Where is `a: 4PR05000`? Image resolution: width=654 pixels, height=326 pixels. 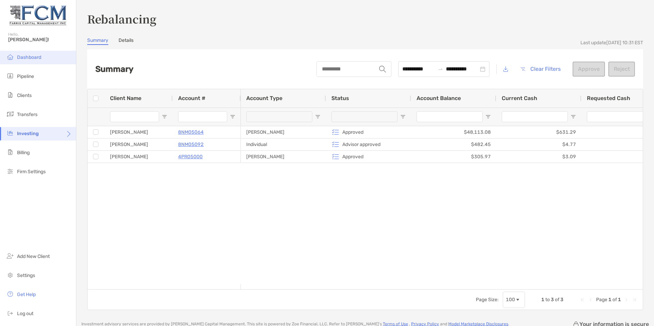 a: 4PR05000 is located at coordinates (190, 157).